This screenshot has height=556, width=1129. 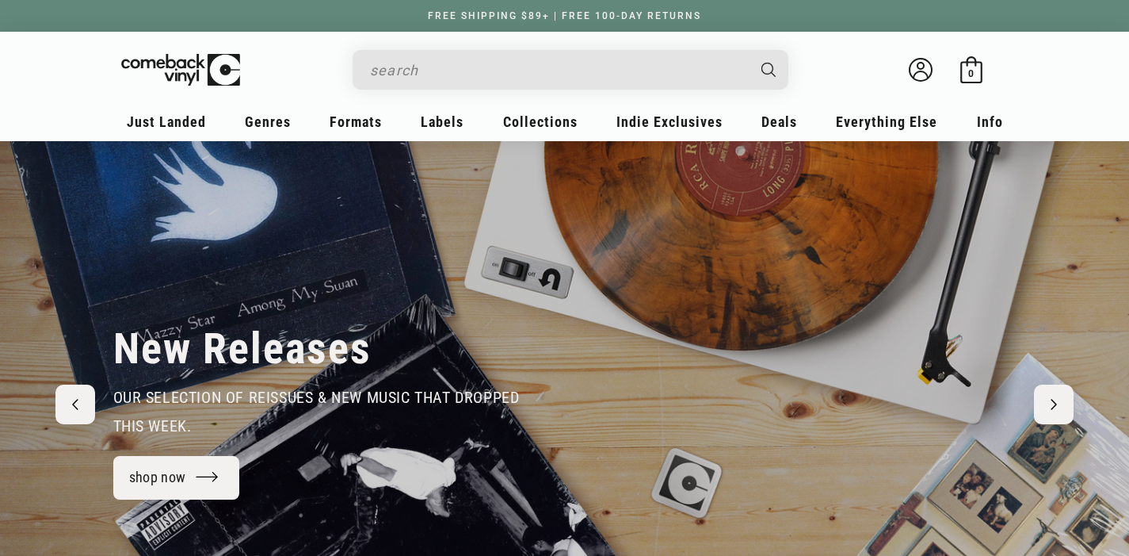 I want to click on button: Search, so click(x=769, y=70).